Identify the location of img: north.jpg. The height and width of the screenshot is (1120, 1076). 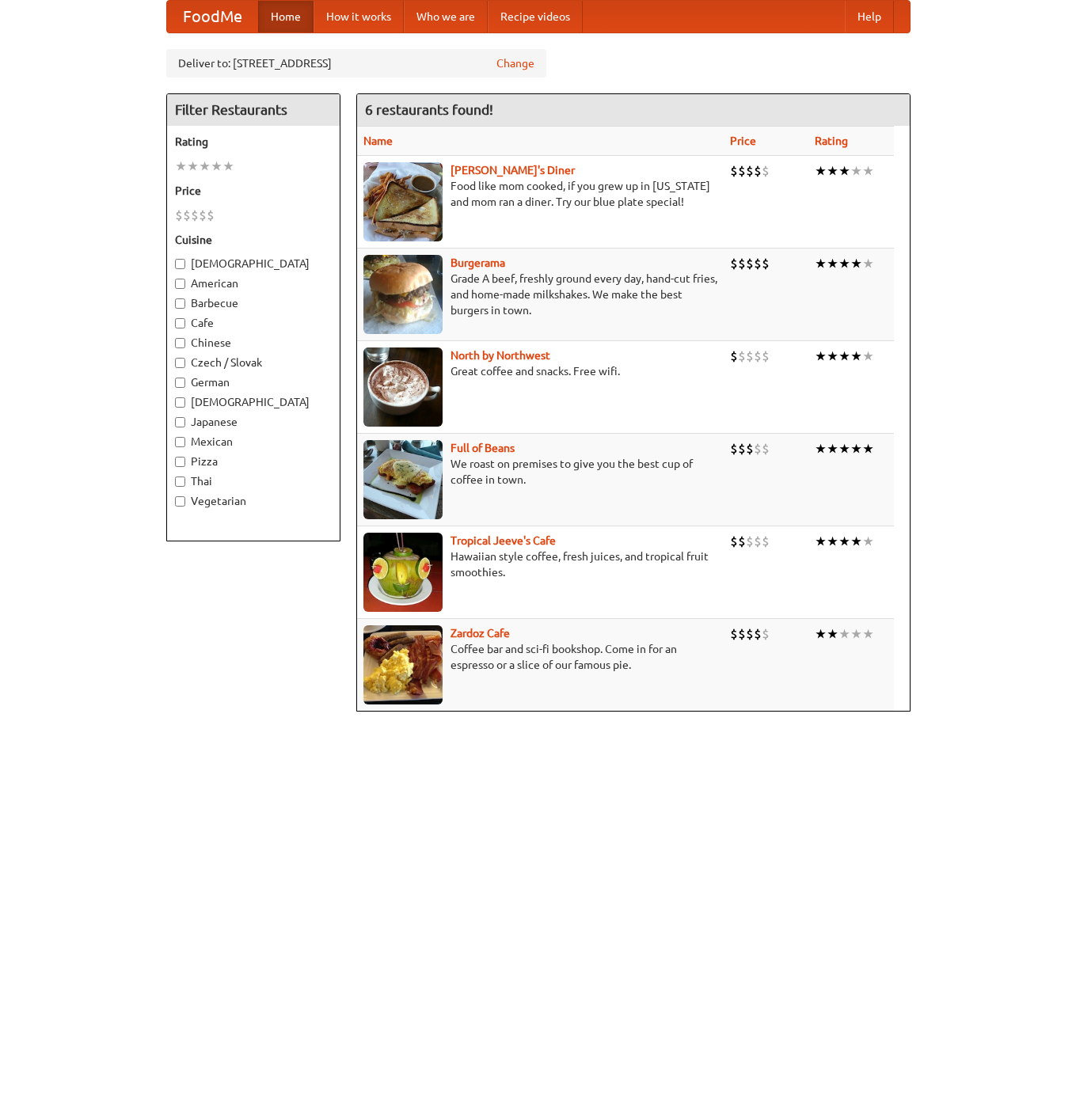
(403, 387).